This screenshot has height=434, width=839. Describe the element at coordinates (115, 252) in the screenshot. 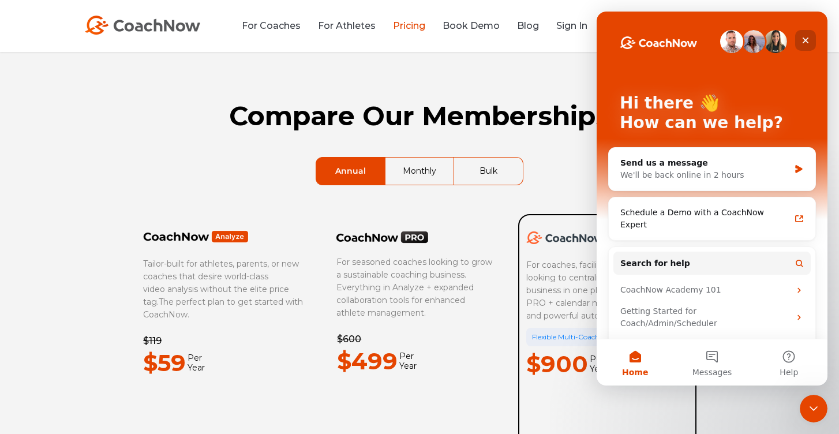

I see `button: Search for help` at that location.